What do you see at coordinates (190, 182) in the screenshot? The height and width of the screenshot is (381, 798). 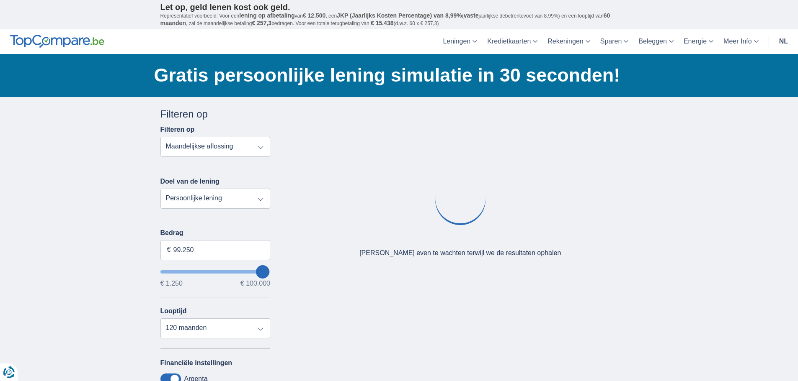 I see `label: Doel van de lening` at bounding box center [190, 182].